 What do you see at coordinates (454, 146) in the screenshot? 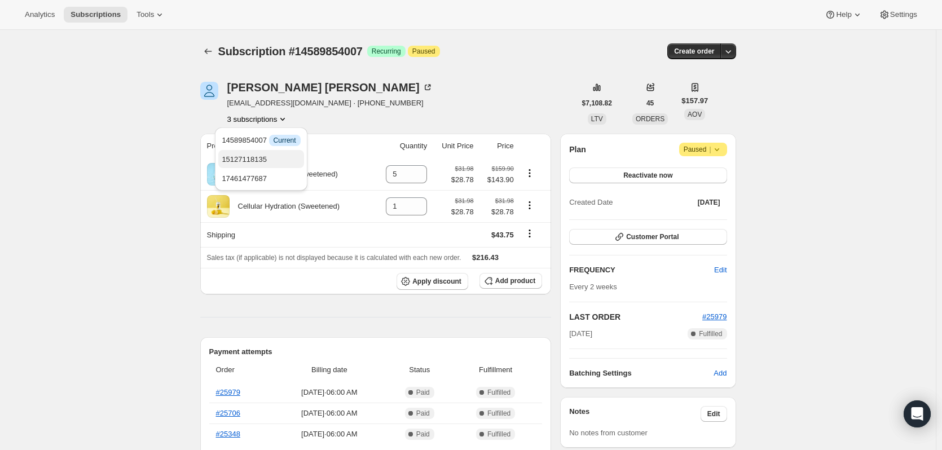
I see `th: Unit Price` at bounding box center [454, 146].